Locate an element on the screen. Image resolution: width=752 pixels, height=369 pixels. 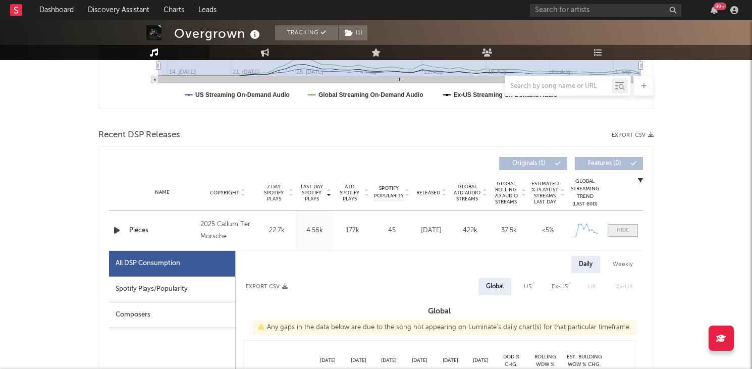
div: Pieces is located at coordinates (162, 231).